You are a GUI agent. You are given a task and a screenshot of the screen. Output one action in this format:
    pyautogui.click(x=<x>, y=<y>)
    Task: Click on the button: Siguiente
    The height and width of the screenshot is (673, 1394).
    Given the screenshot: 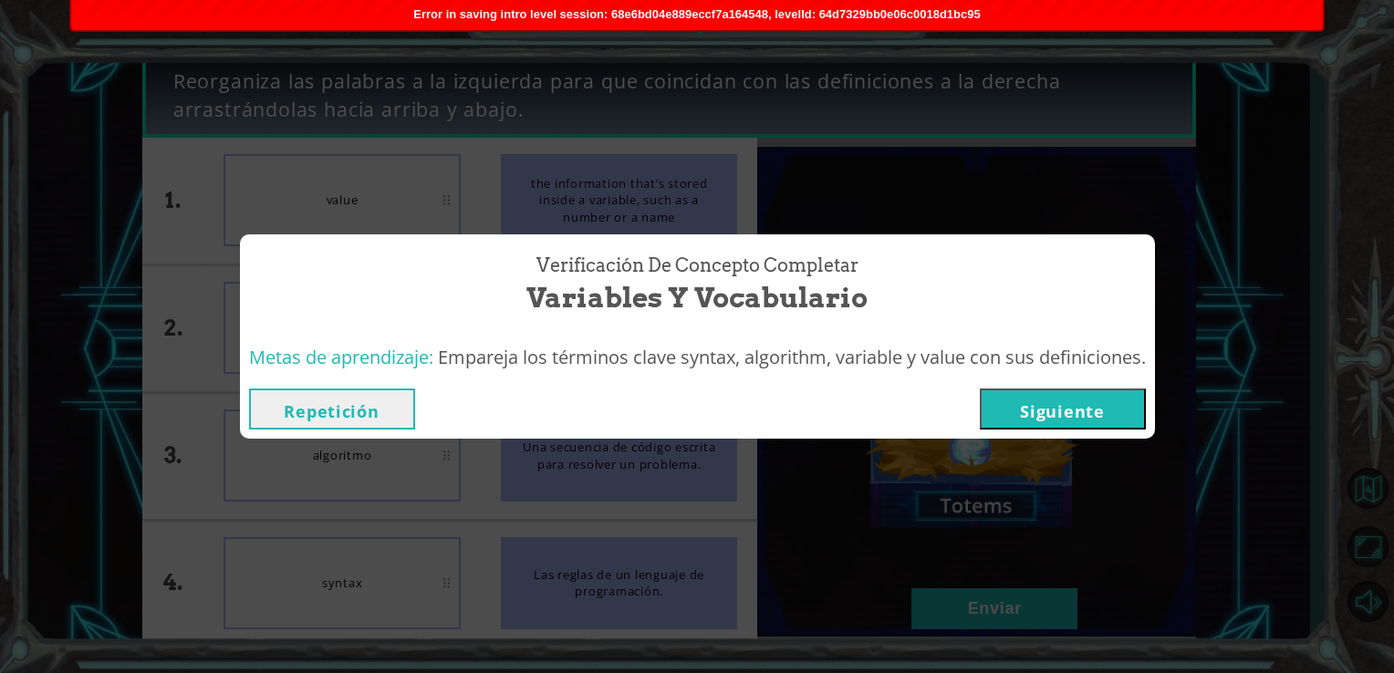 What is the action you would take?
    pyautogui.click(x=1063, y=409)
    